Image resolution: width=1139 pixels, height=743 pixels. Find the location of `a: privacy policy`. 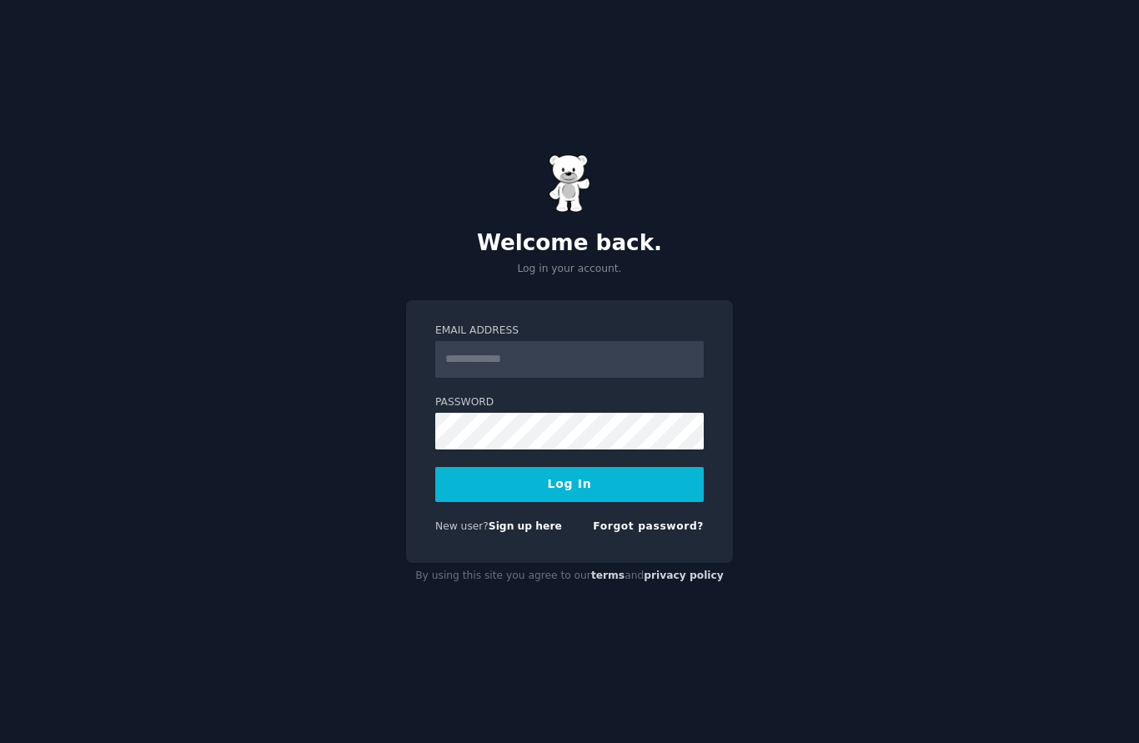

a: privacy policy is located at coordinates (684, 576).